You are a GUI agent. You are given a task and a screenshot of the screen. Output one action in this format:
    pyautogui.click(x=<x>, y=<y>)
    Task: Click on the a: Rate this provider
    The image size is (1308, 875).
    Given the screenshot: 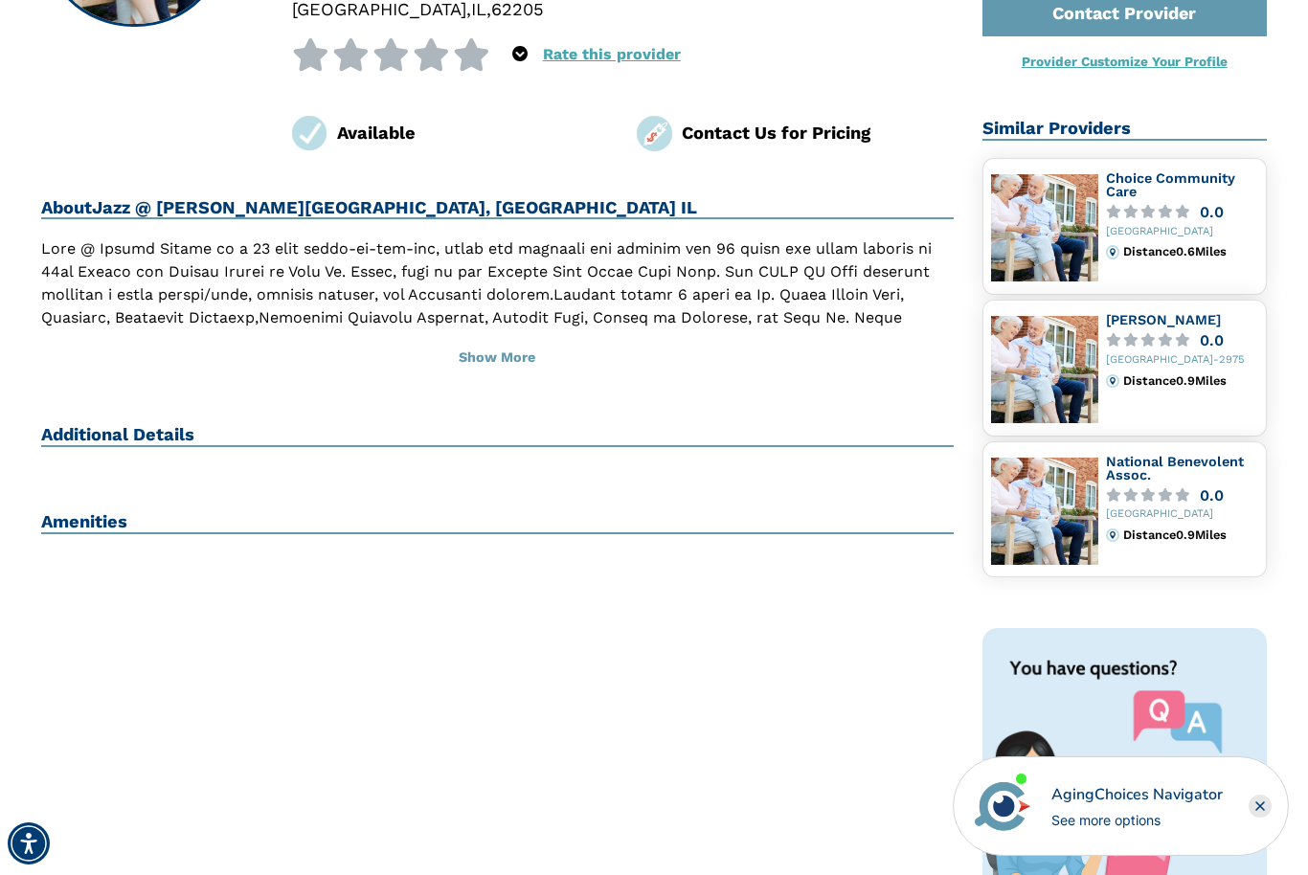 What is the action you would take?
    pyautogui.click(x=612, y=54)
    